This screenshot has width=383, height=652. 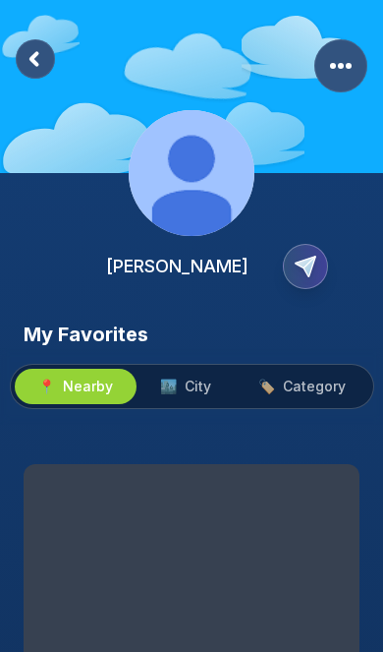 What do you see at coordinates (198, 386) in the screenshot?
I see `span: City` at bounding box center [198, 386].